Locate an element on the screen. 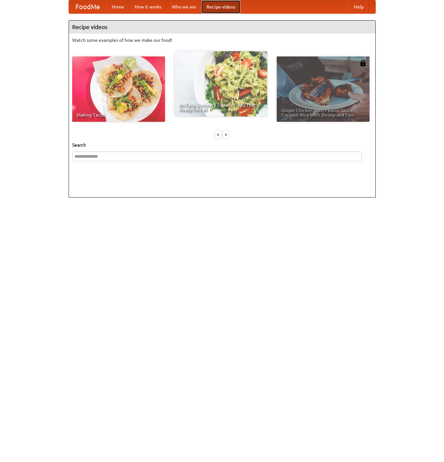 The height and width of the screenshot is (462, 444). a: Home is located at coordinates (118, 7).